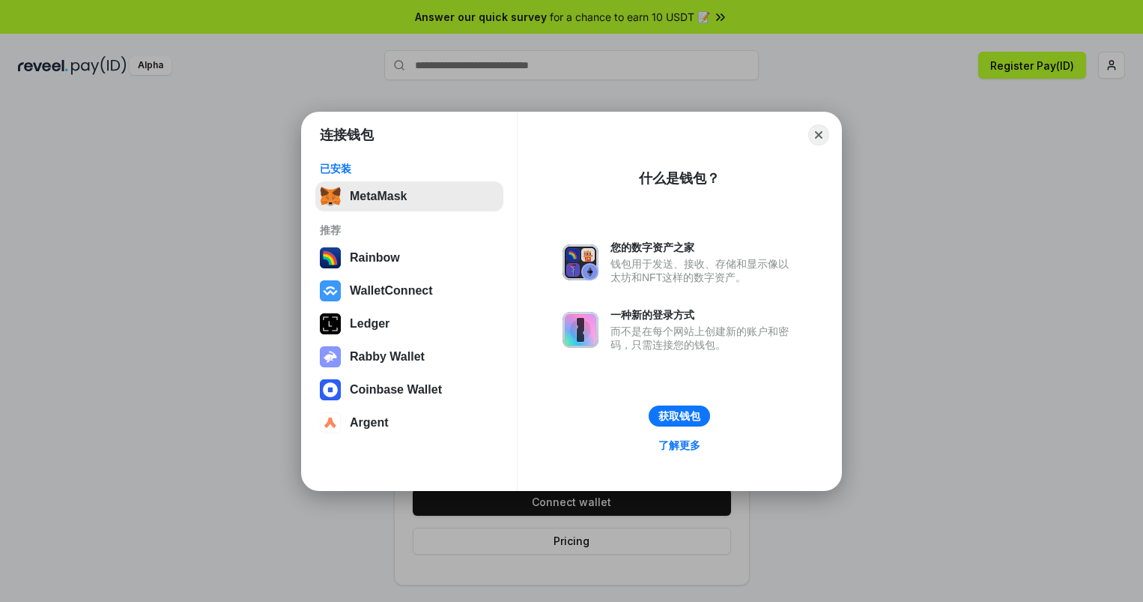  What do you see at coordinates (409, 230) in the screenshot?
I see `div: 推荐` at bounding box center [409, 230].